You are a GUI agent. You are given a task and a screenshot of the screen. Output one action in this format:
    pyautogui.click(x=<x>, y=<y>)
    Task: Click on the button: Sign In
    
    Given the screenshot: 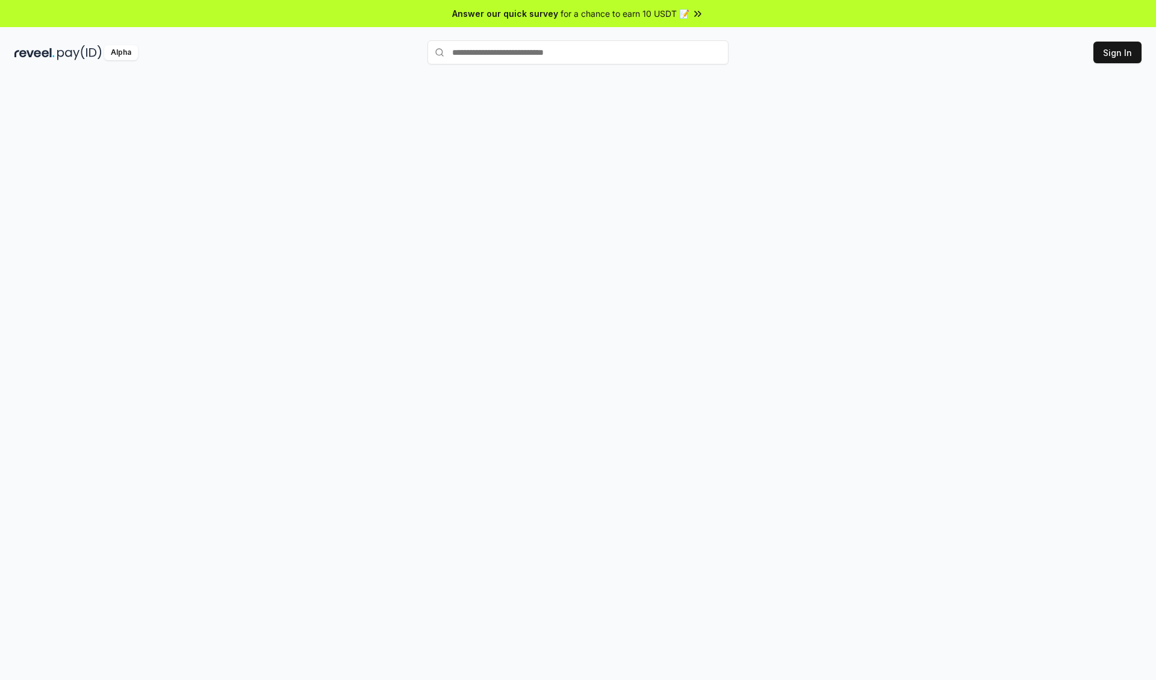 What is the action you would take?
    pyautogui.click(x=1117, y=52)
    